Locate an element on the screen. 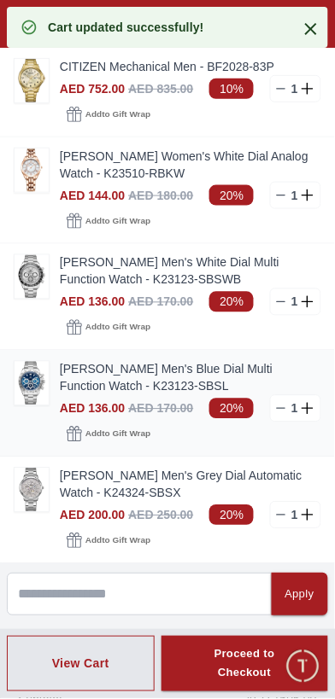 The height and width of the screenshot is (699, 335). button: Proceed to Checkout is located at coordinates (244, 665).